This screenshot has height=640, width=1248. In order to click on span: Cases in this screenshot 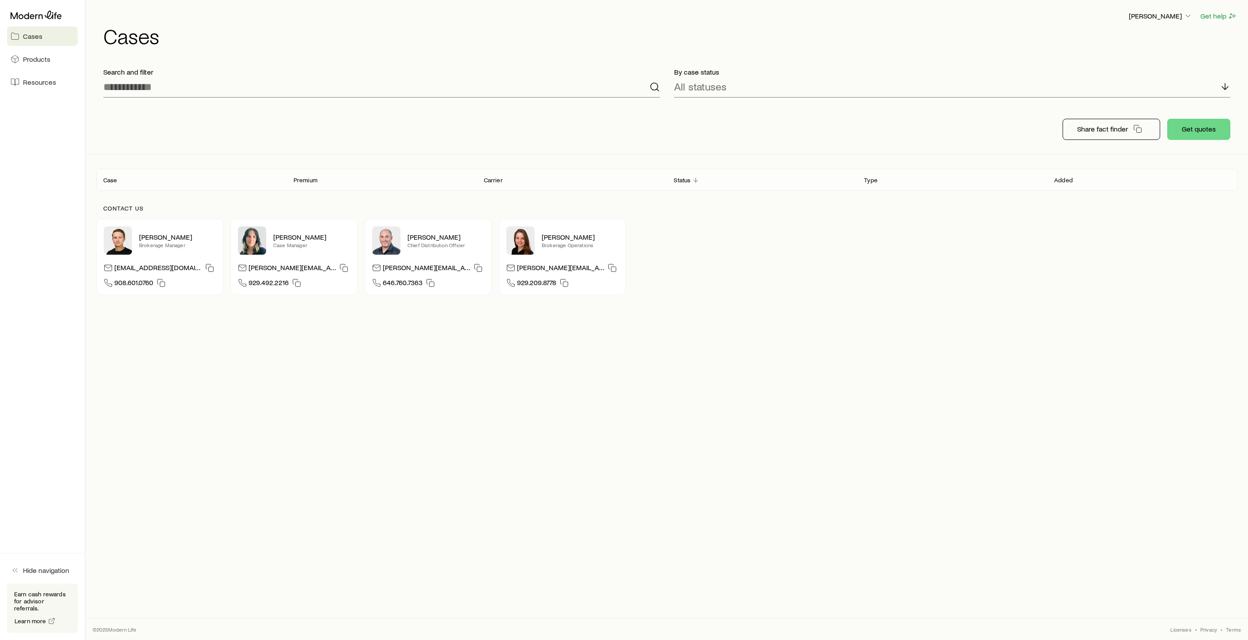, I will do `click(33, 36)`.